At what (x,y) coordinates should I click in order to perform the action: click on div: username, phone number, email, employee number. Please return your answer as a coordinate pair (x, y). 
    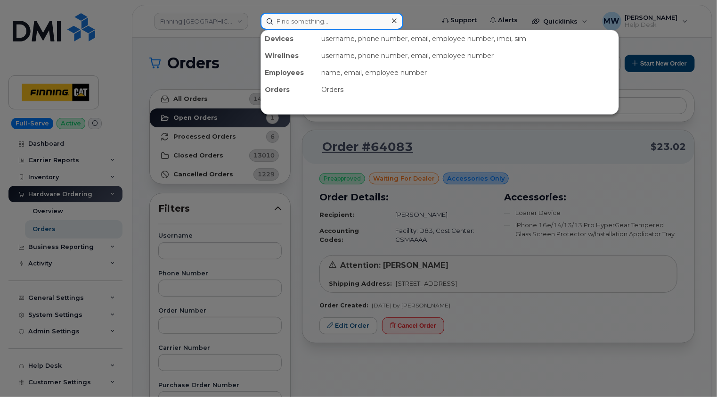
    Looking at the image, I should click on (468, 56).